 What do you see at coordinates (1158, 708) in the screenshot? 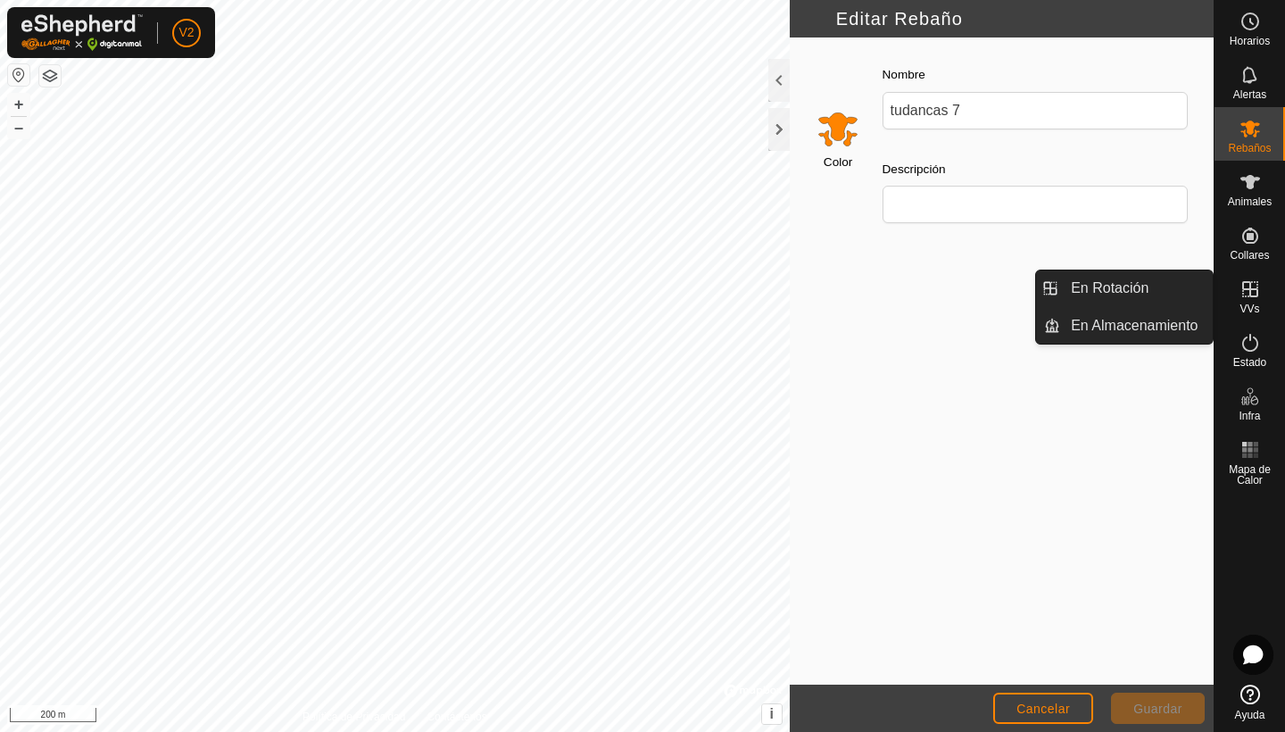
I see `button: Guardar` at bounding box center [1158, 708].